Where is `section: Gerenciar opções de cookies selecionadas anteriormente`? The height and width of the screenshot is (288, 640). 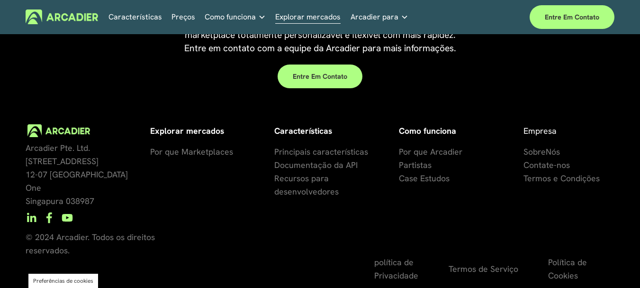
section: Gerenciar opções de cookies selecionadas anteriormente is located at coordinates (63, 280).